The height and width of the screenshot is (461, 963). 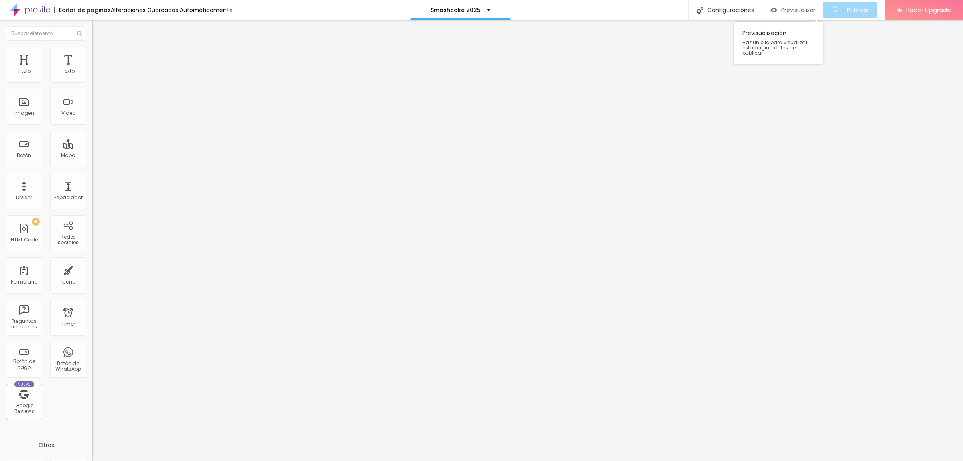 I want to click on div: HTML Code, so click(x=24, y=240).